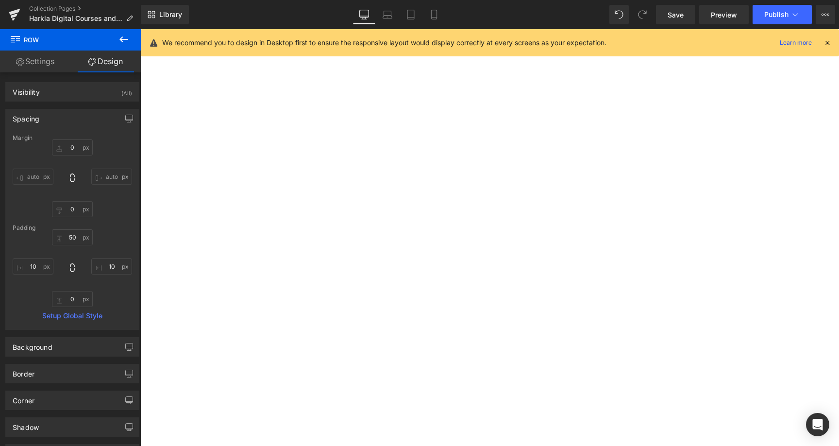 This screenshot has width=839, height=446. Describe the element at coordinates (23, 371) in the screenshot. I see `div: Border` at that location.